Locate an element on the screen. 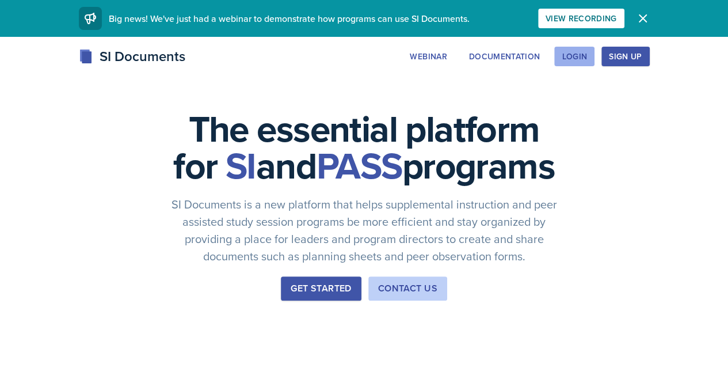 The height and width of the screenshot is (383, 728). button: Contact Us is located at coordinates (408, 288).